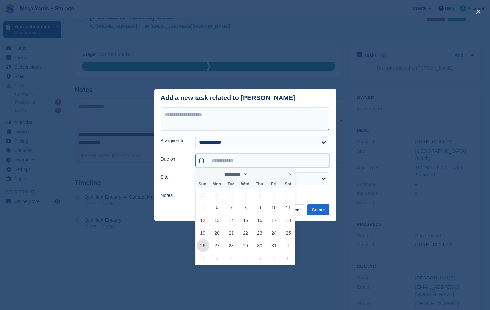 The width and height of the screenshot is (490, 310). Describe the element at coordinates (217, 207) in the screenshot. I see `span: October 6, 2025` at that location.